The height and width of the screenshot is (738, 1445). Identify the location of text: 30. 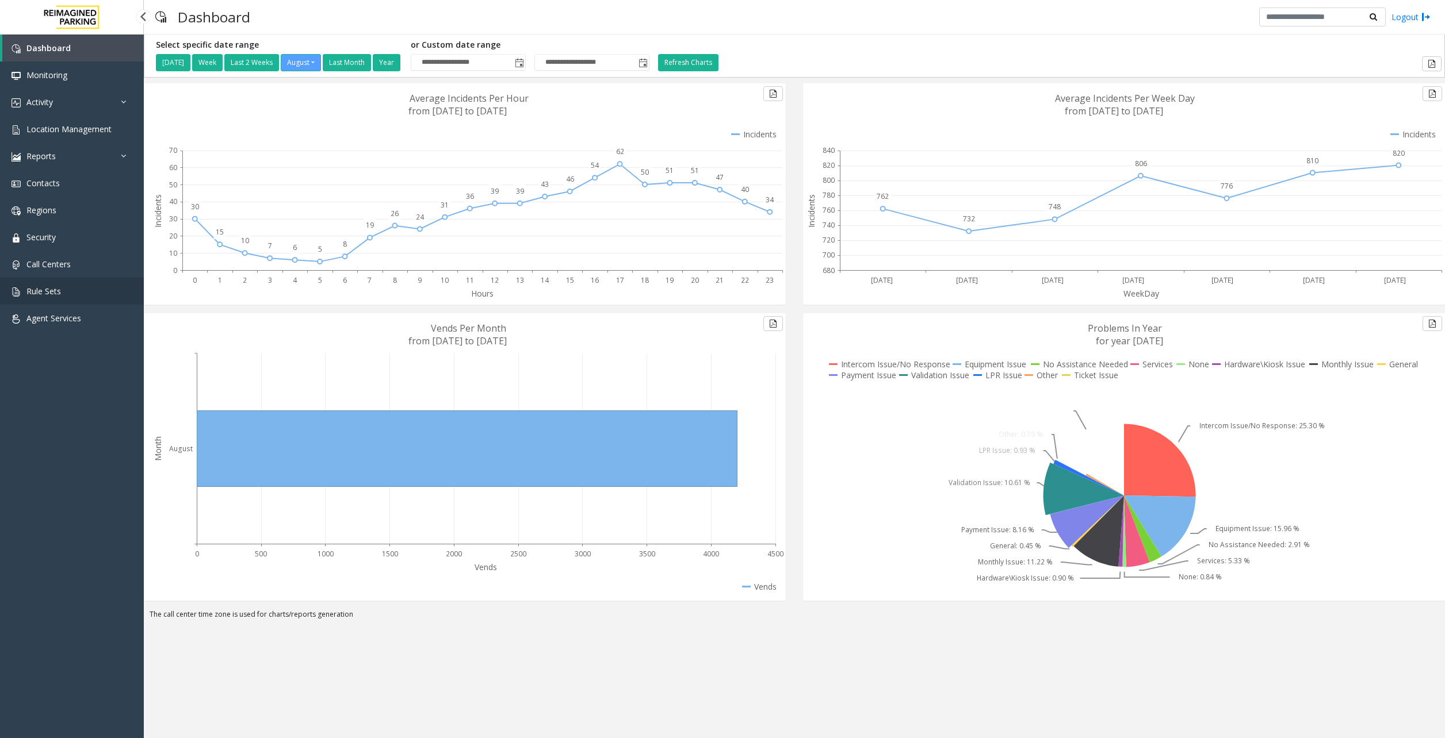
(195, 206).